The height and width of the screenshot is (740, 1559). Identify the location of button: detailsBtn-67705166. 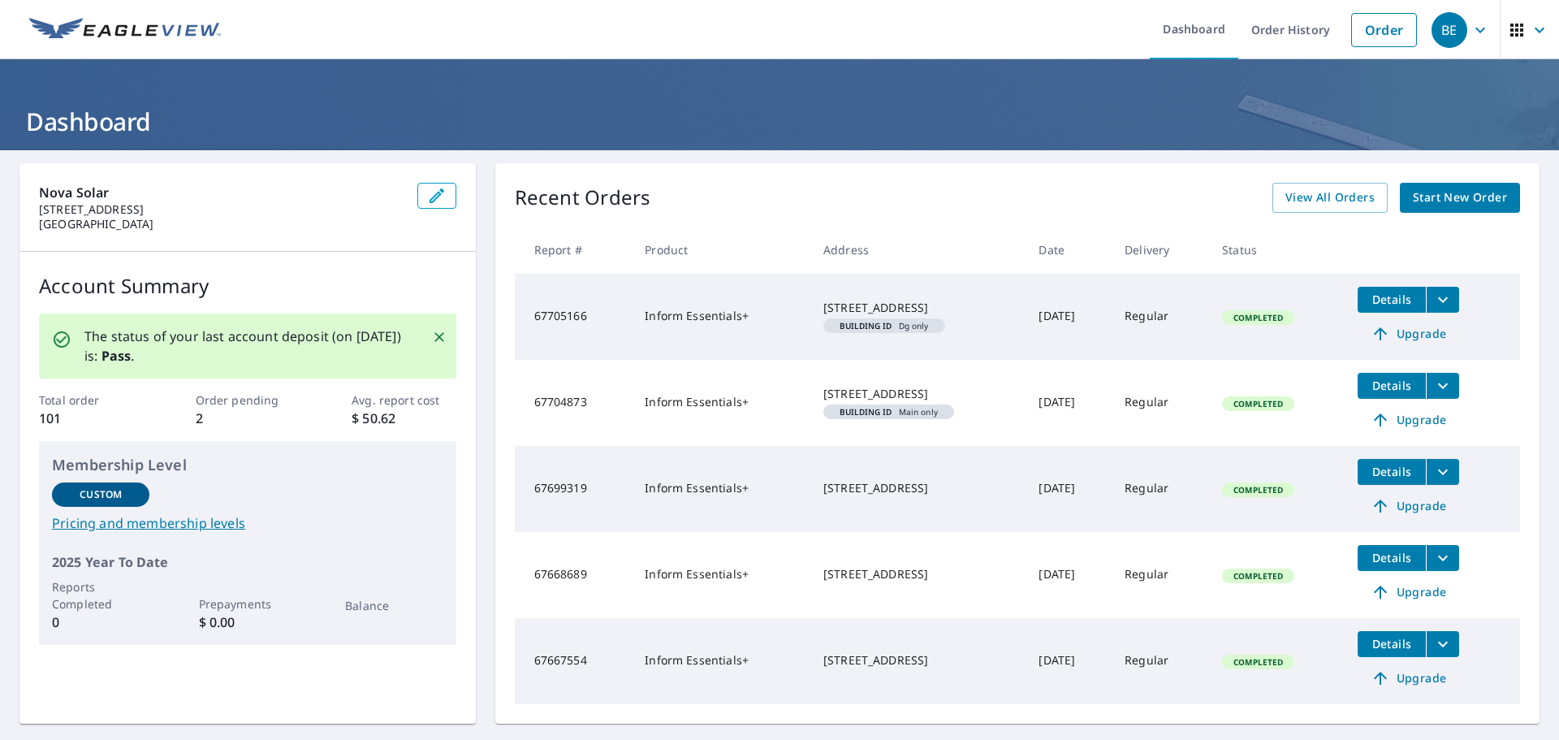
(1392, 300).